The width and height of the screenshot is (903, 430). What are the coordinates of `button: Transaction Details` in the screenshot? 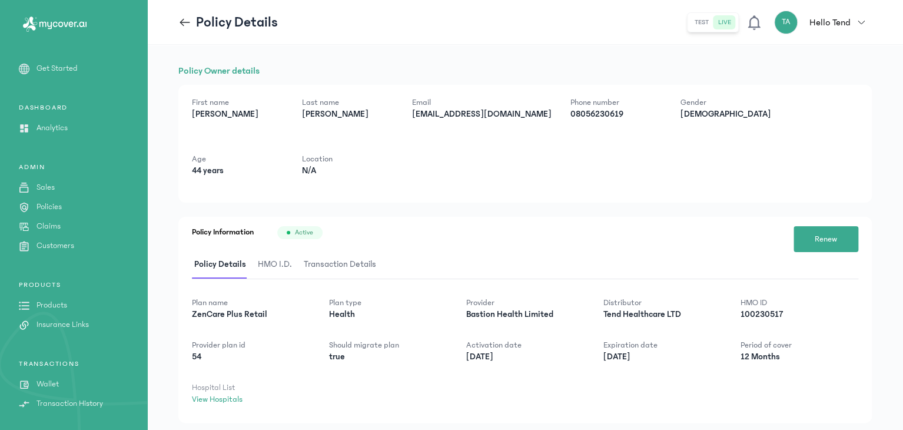 It's located at (343, 264).